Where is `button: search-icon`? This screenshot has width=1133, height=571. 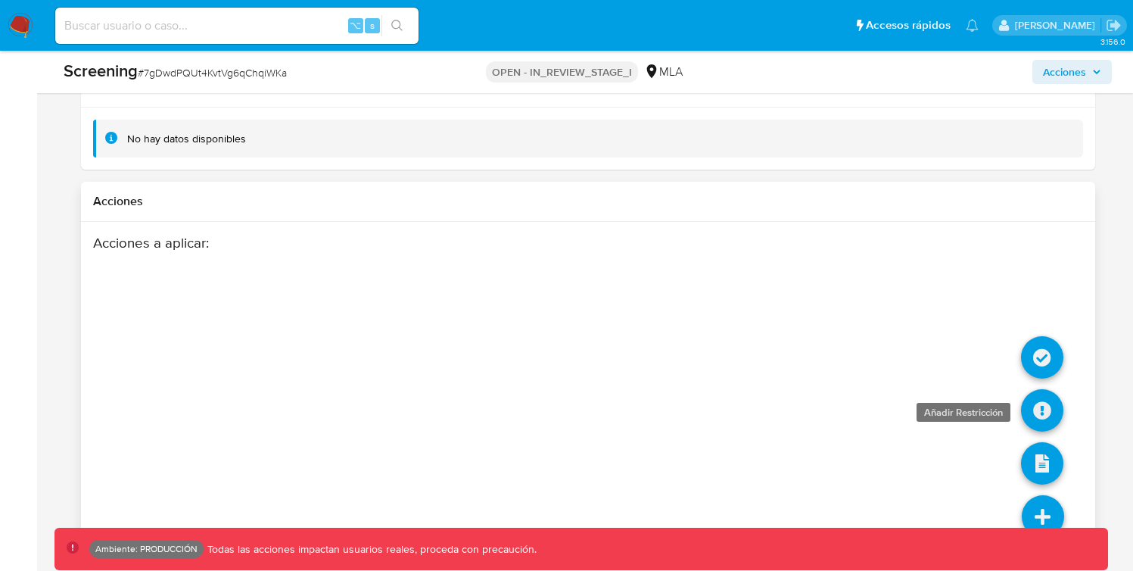 button: search-icon is located at coordinates (397, 26).